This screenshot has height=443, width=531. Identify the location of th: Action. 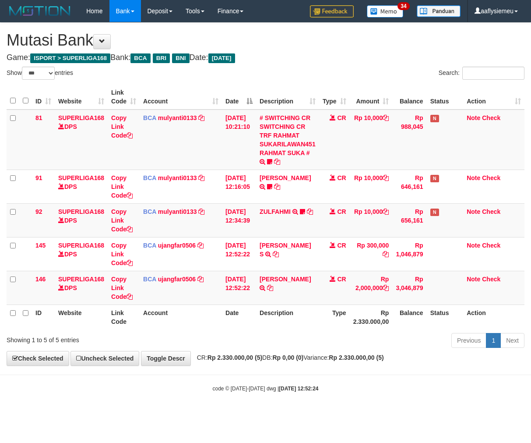
(494, 317).